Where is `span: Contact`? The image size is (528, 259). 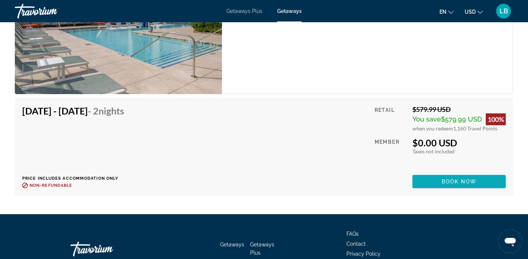
span: Contact is located at coordinates (356, 244).